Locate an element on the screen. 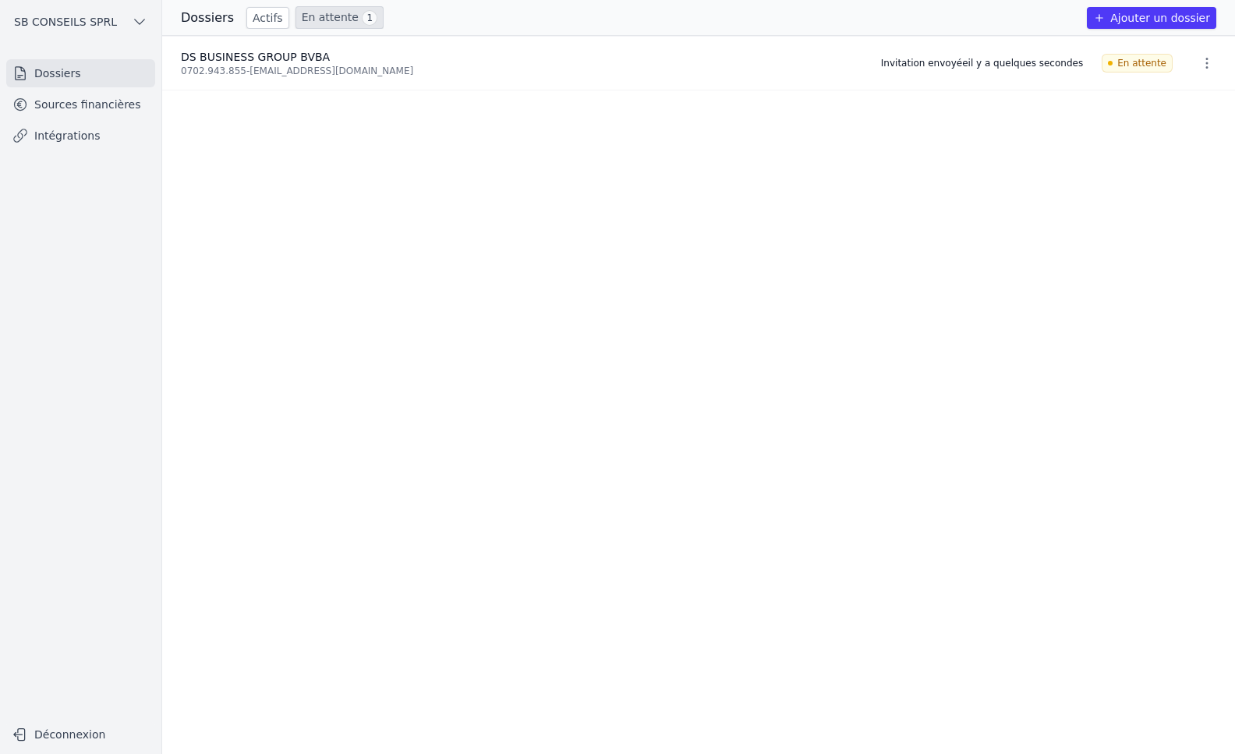 The image size is (1235, 754). h3: Dossiers is located at coordinates (207, 18).